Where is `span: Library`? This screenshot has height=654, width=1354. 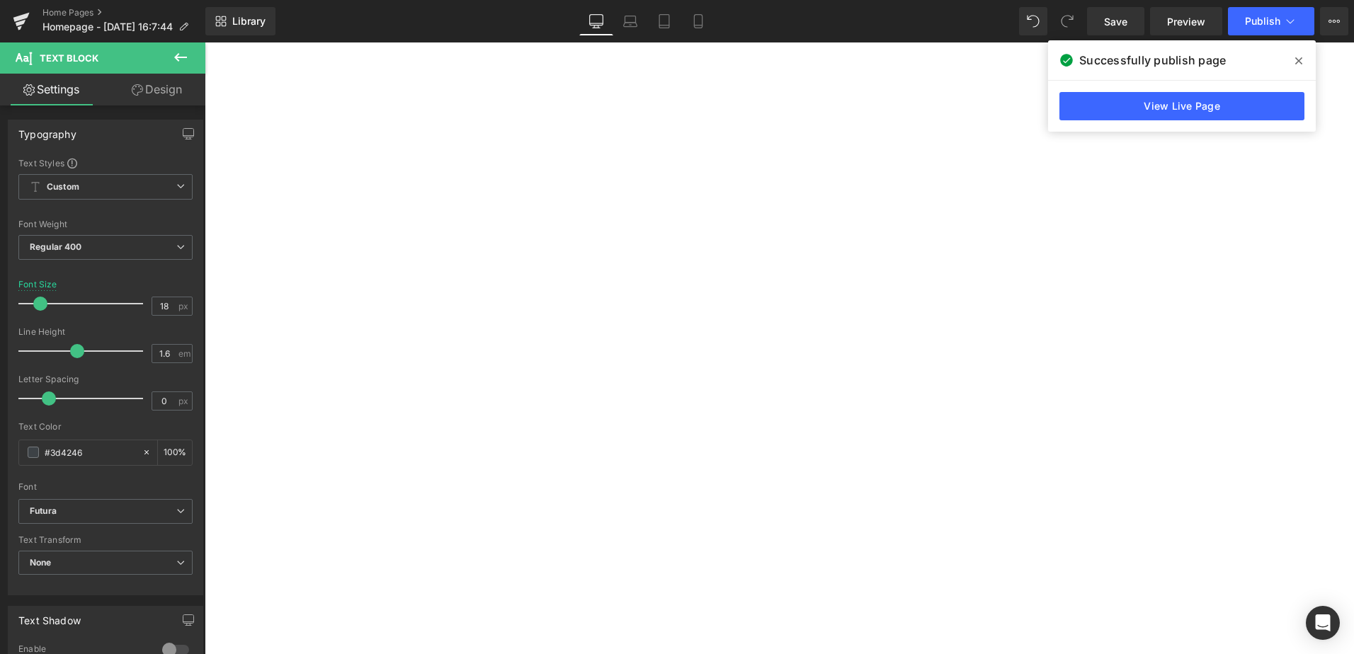 span: Library is located at coordinates (249, 21).